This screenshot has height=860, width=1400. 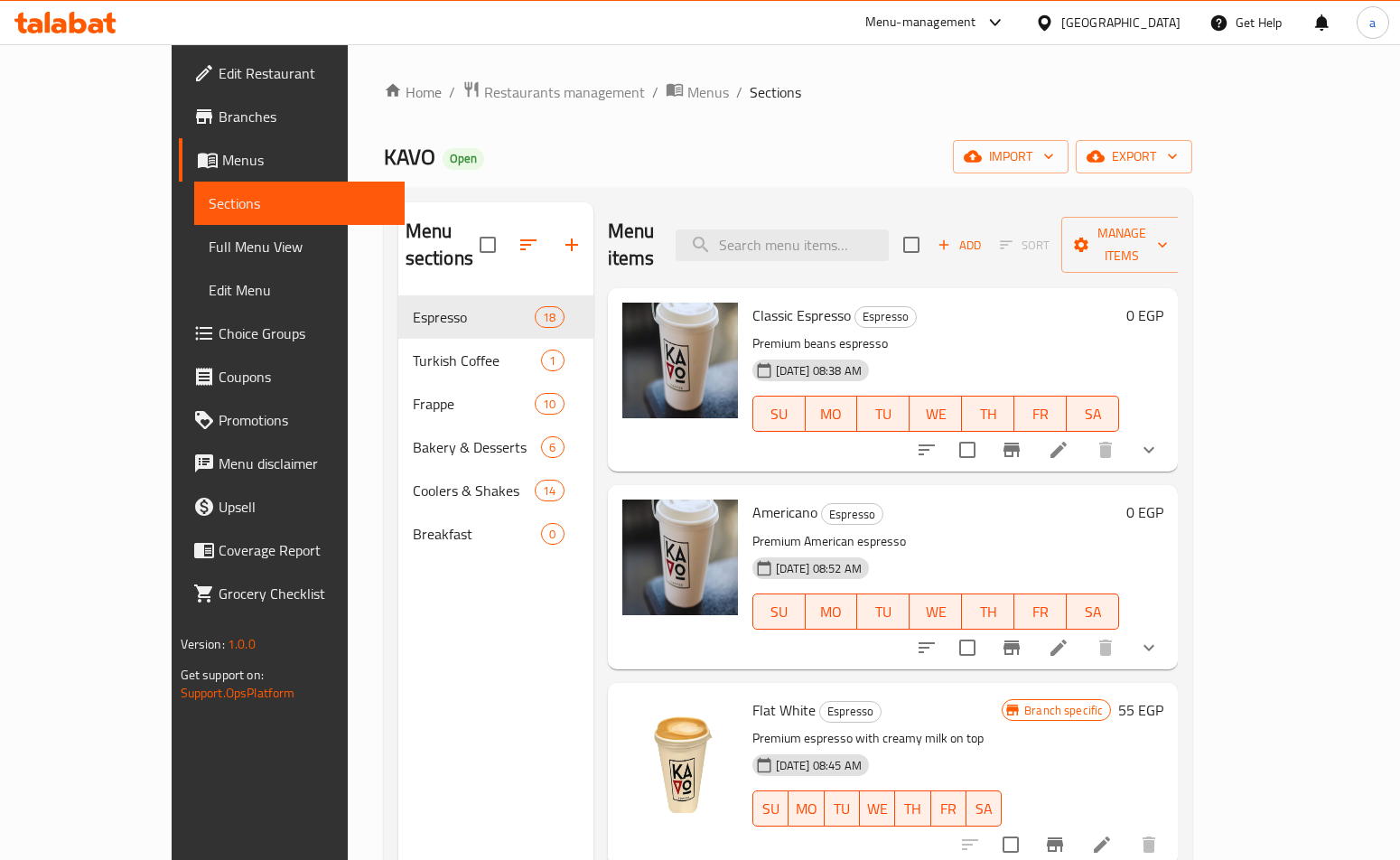 I want to click on span: Manage items, so click(x=1122, y=245).